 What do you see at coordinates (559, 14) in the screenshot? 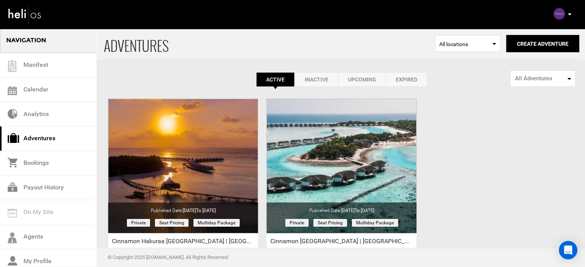
I see `img: 22c05bea735180c23f8cc8e8ddd08bf6.png` at bounding box center [559, 14].